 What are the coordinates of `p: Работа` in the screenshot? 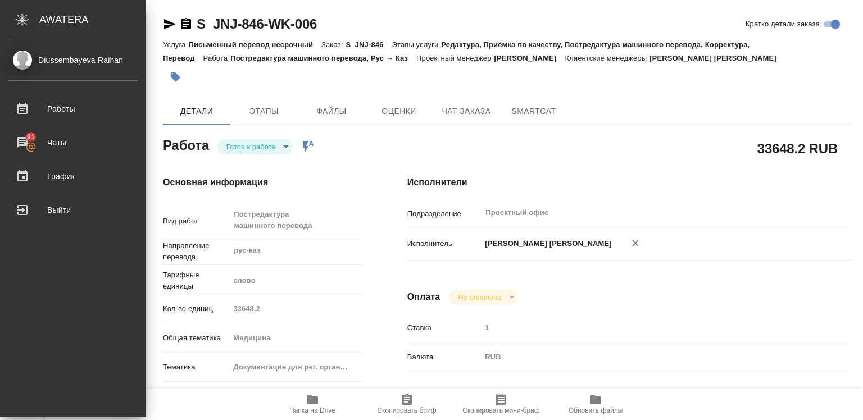 It's located at (217, 58).